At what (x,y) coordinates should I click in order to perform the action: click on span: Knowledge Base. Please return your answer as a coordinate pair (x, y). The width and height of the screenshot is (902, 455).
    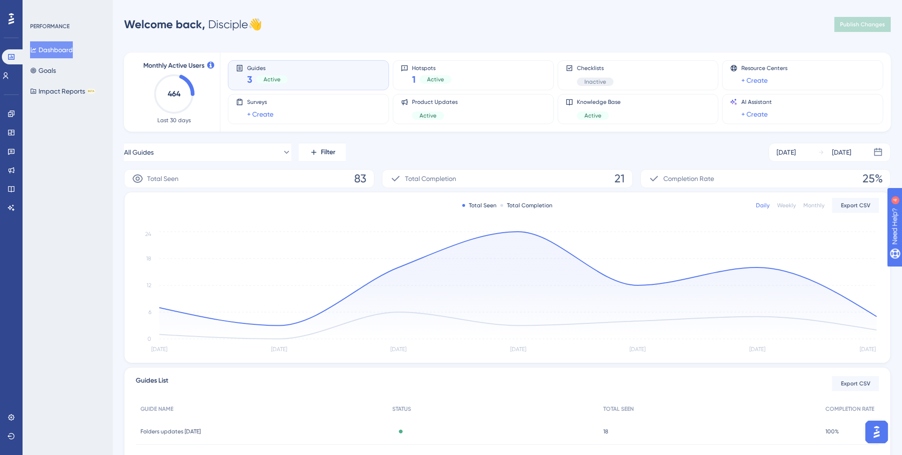
    Looking at the image, I should click on (598, 102).